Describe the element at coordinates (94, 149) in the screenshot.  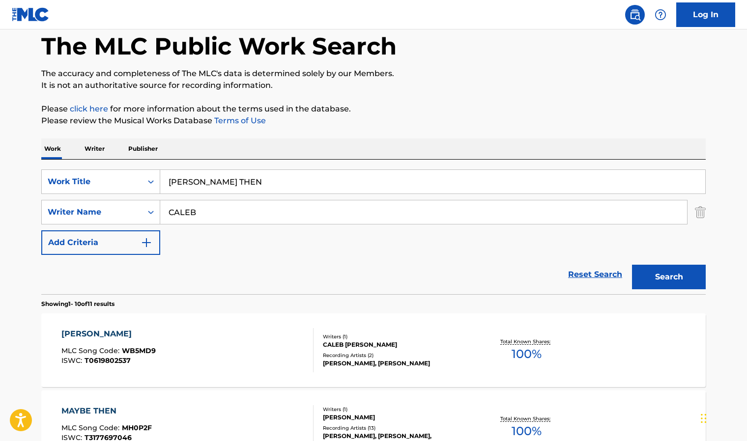
I see `p: Writer` at that location.